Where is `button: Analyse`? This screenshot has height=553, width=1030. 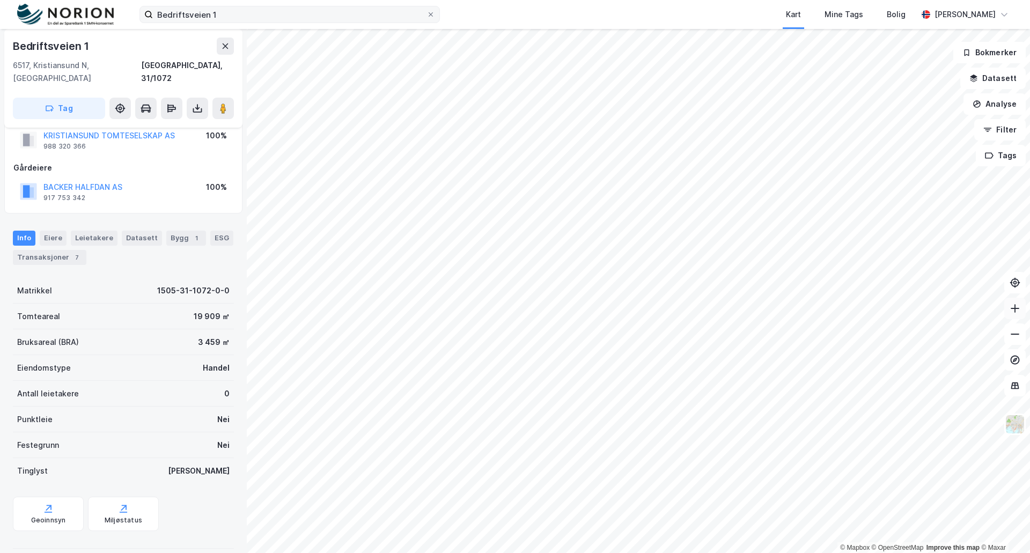 button: Analyse is located at coordinates (994, 104).